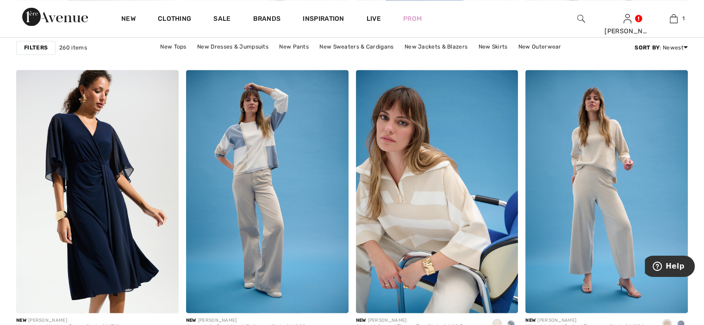 The width and height of the screenshot is (704, 325). Describe the element at coordinates (540, 47) in the screenshot. I see `a: New Outerwear` at that location.